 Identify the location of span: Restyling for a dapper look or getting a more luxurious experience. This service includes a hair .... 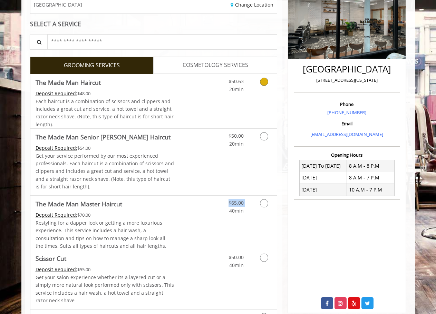
(101, 234).